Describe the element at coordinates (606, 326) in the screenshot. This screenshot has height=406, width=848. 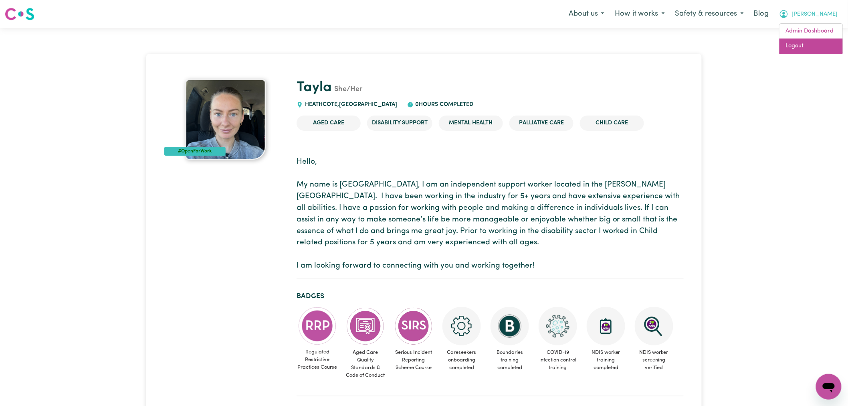
I see `img: CS Academy: Introduction to NDIS Worker Training course completed` at that location.